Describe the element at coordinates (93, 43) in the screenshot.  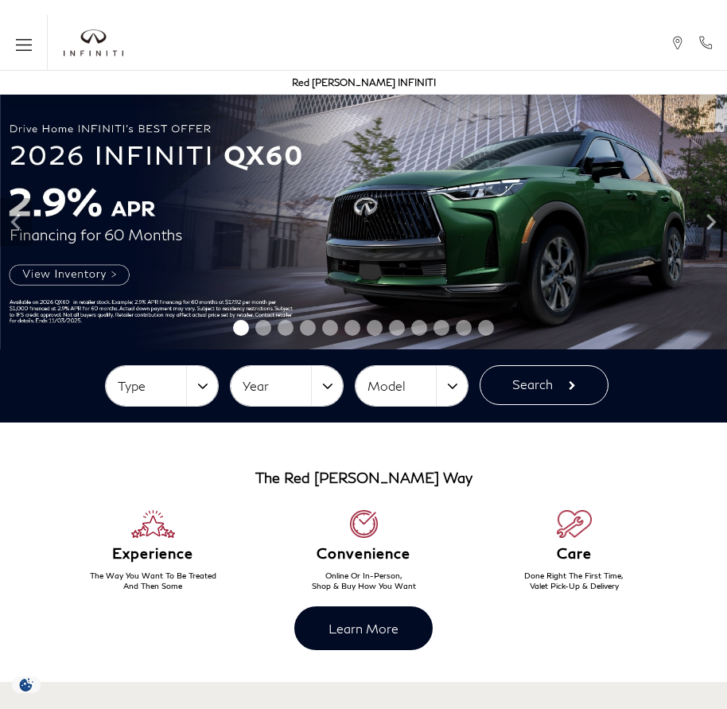
I see `a: infiniti` at that location.